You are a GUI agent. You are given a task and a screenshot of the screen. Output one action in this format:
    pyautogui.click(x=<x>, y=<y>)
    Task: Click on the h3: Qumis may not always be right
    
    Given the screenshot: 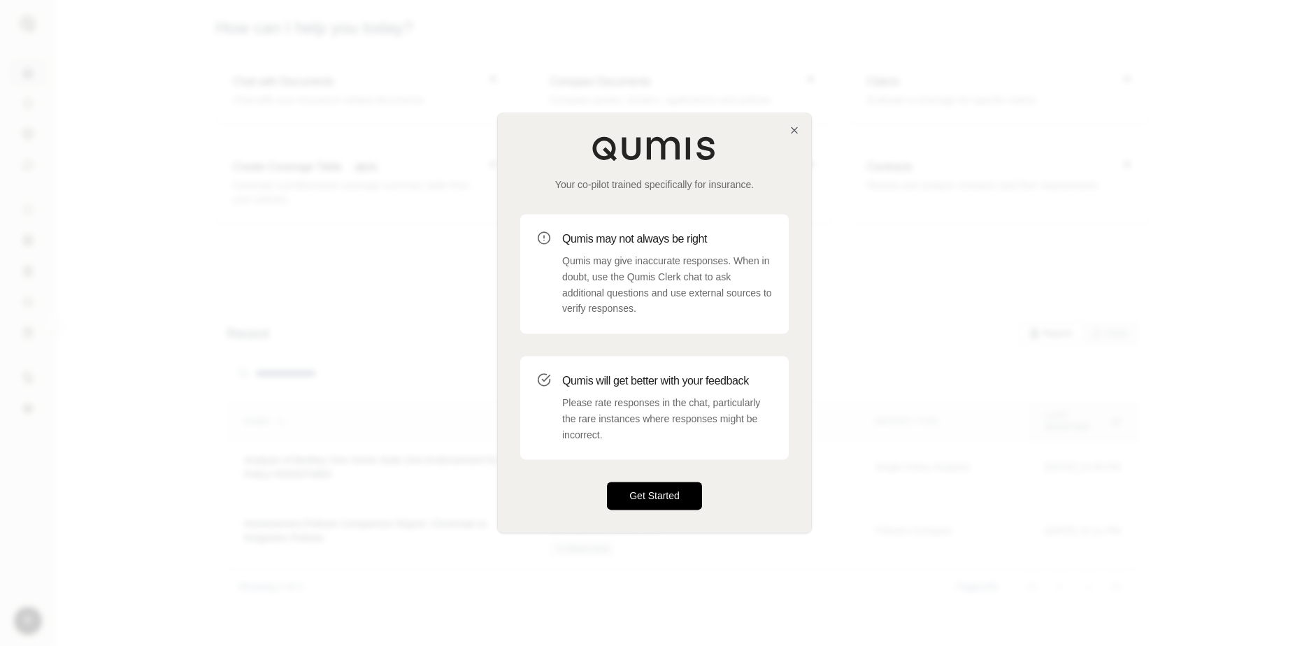 What is the action you would take?
    pyautogui.click(x=667, y=239)
    